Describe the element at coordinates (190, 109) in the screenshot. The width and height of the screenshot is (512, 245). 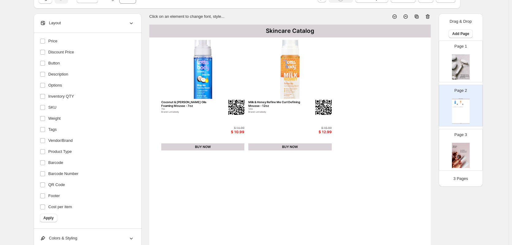
I see `div: 7oz` at that location.